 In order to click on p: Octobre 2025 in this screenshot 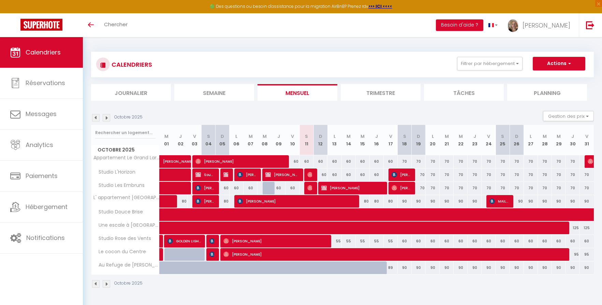, I will do `click(128, 284)`.